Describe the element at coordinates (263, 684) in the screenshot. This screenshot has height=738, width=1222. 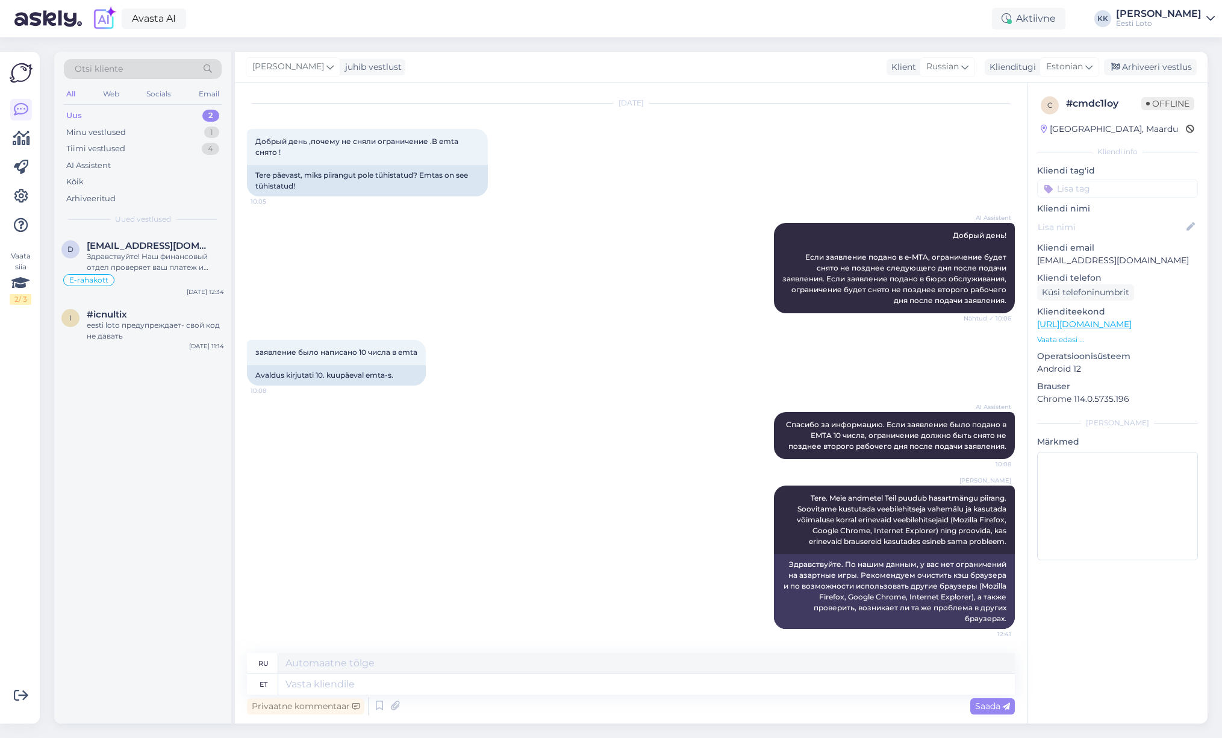
I see `div: et` at that location.